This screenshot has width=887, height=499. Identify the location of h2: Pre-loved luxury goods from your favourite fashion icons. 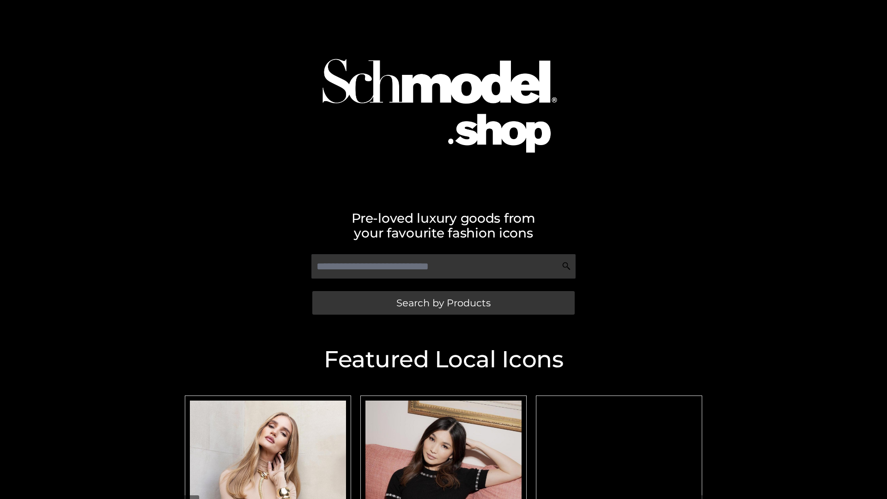
(443, 225).